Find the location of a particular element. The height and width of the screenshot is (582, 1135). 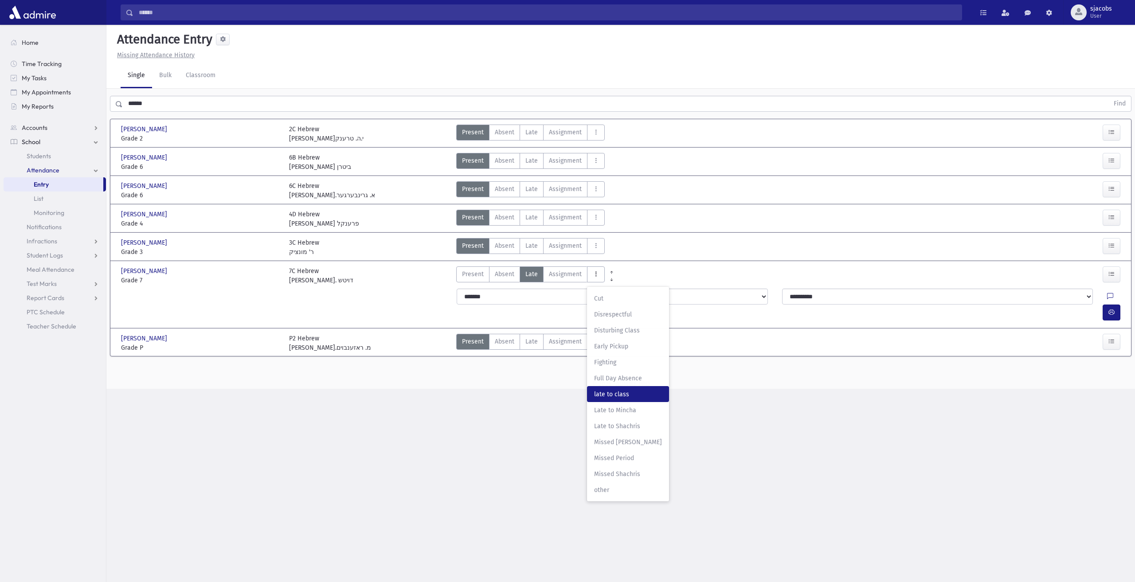

span: late to class is located at coordinates (628, 394).